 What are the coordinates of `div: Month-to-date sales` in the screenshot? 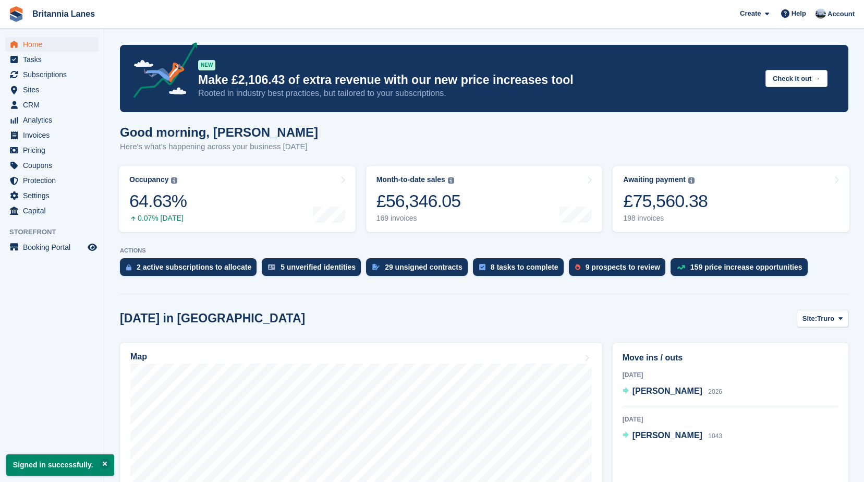 It's located at (411, 179).